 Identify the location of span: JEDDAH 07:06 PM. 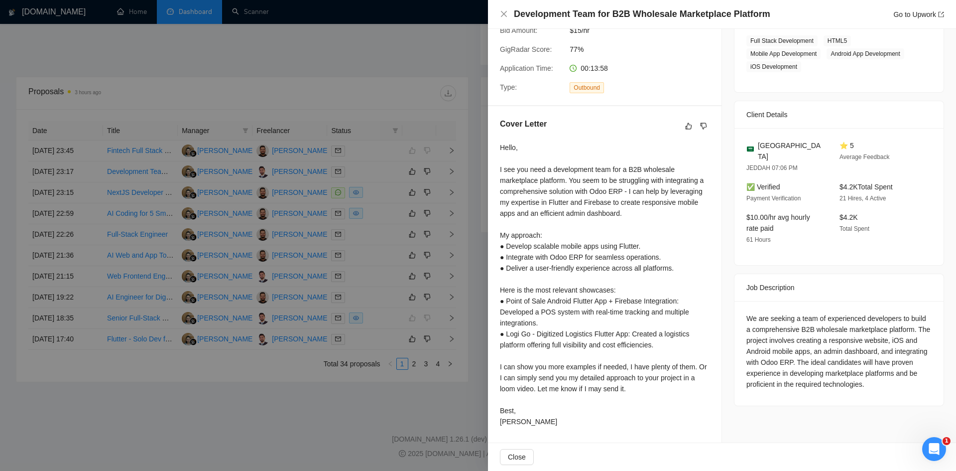
(772, 168).